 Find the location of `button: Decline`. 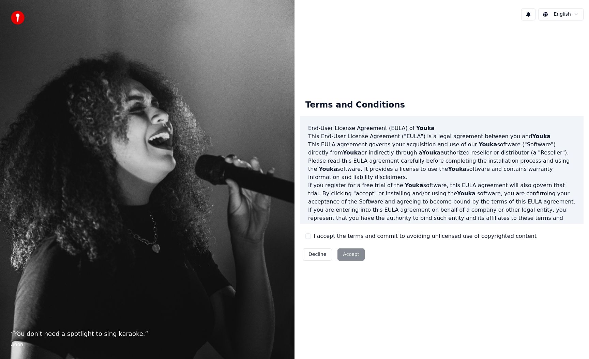

button: Decline is located at coordinates (317, 255).